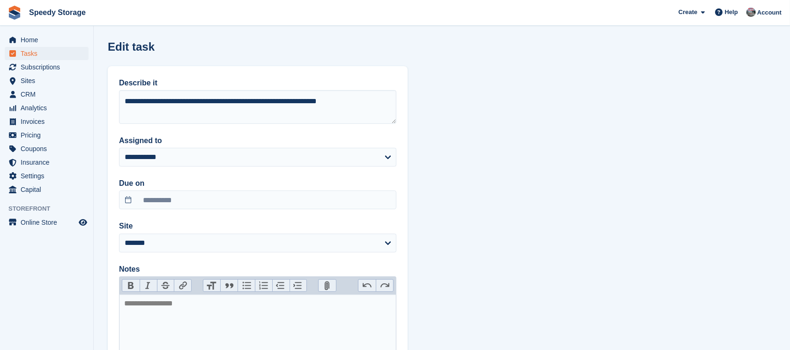 This screenshot has width=790, height=350. What do you see at coordinates (49, 162) in the screenshot?
I see `span: Insurance` at bounding box center [49, 162].